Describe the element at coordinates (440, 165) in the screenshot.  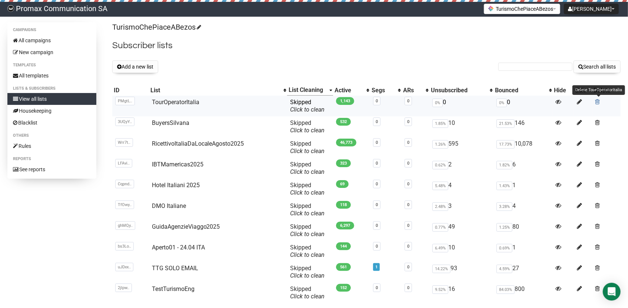
I see `span: 0.62%` at that location.